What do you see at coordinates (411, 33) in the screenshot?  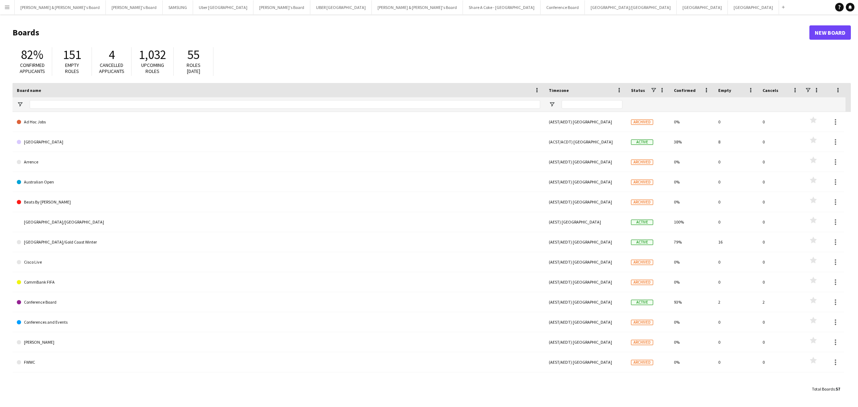 I see `h1: Boards` at bounding box center [411, 33].